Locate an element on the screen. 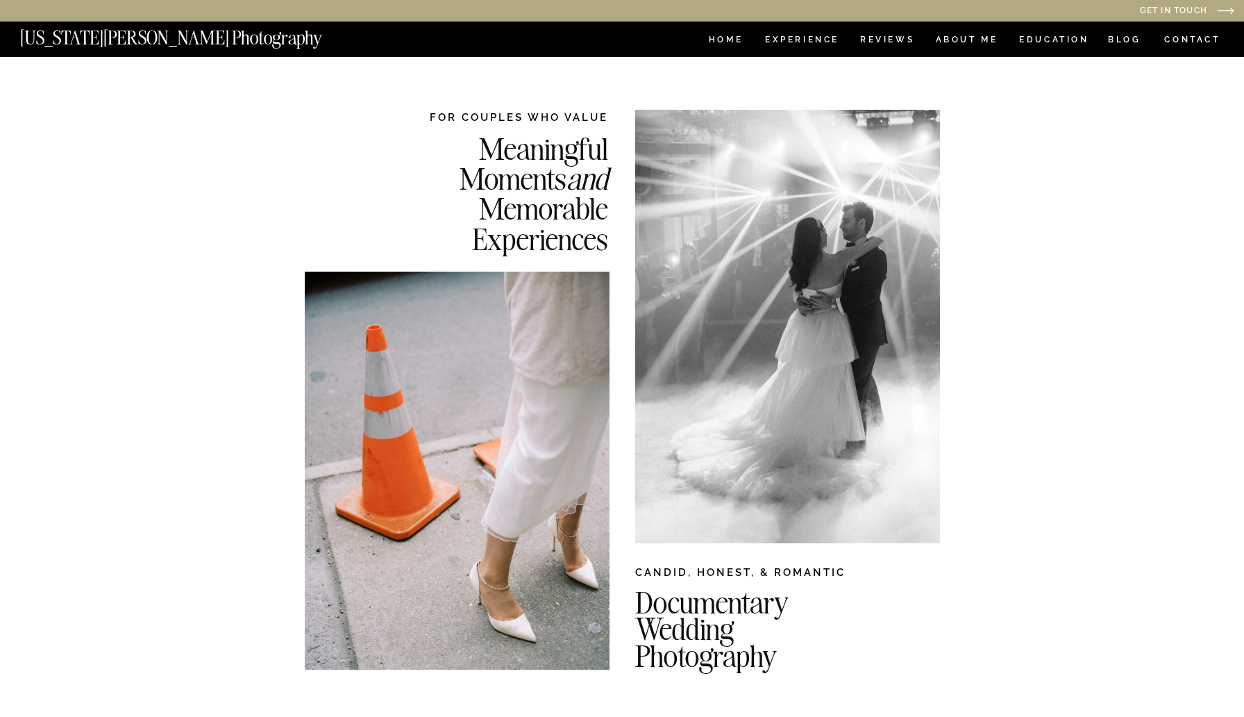 The image size is (1244, 717). nav: ABOUT ME is located at coordinates (966, 41).